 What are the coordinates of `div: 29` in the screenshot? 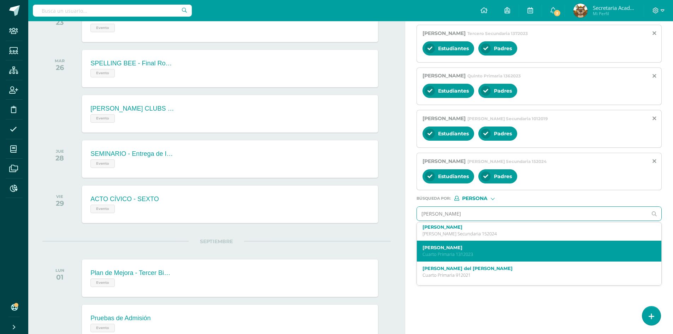 It's located at (60, 203).